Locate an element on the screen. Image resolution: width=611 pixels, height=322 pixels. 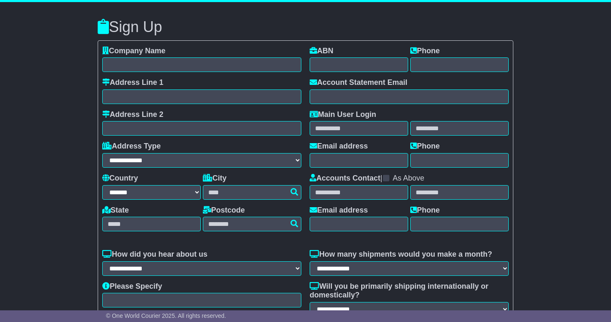
label: Address Line 1 is located at coordinates (133, 83).